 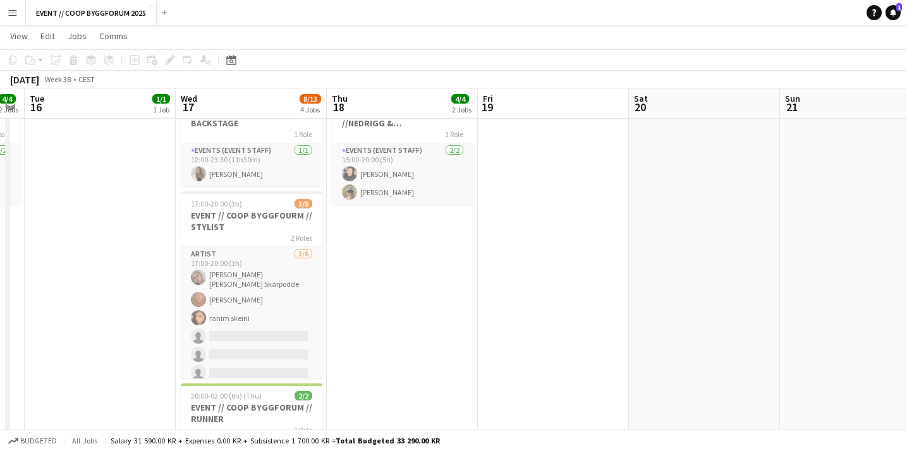 I want to click on span: Comms, so click(x=113, y=36).